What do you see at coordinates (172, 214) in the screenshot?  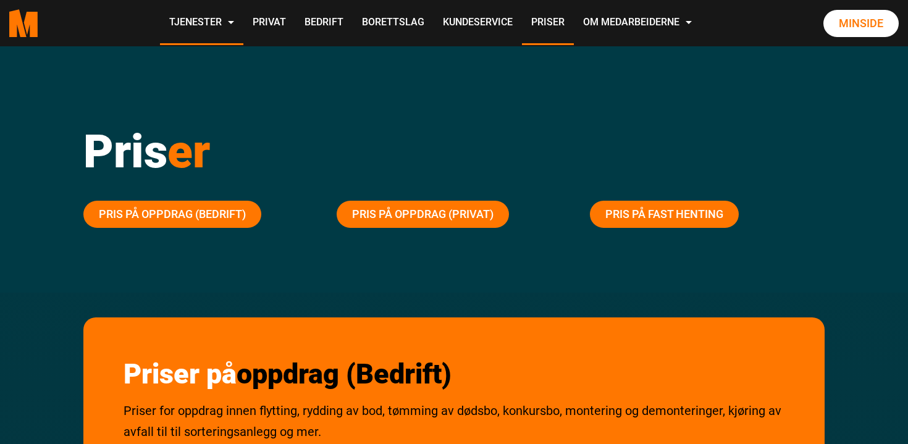 I see `a: Pris på oppdrag (Bedrift)` at bounding box center [172, 214].